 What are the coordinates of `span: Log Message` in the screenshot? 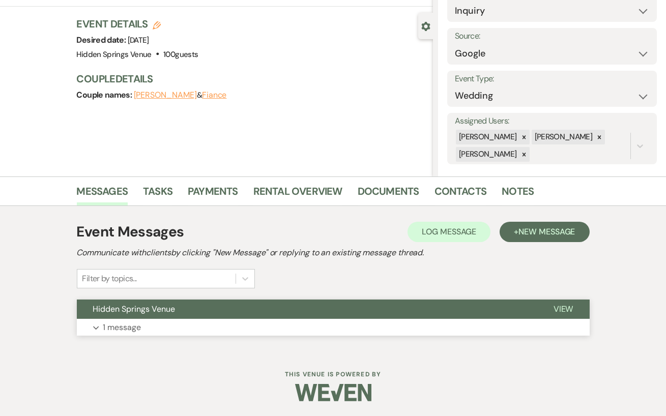 It's located at (449, 231).